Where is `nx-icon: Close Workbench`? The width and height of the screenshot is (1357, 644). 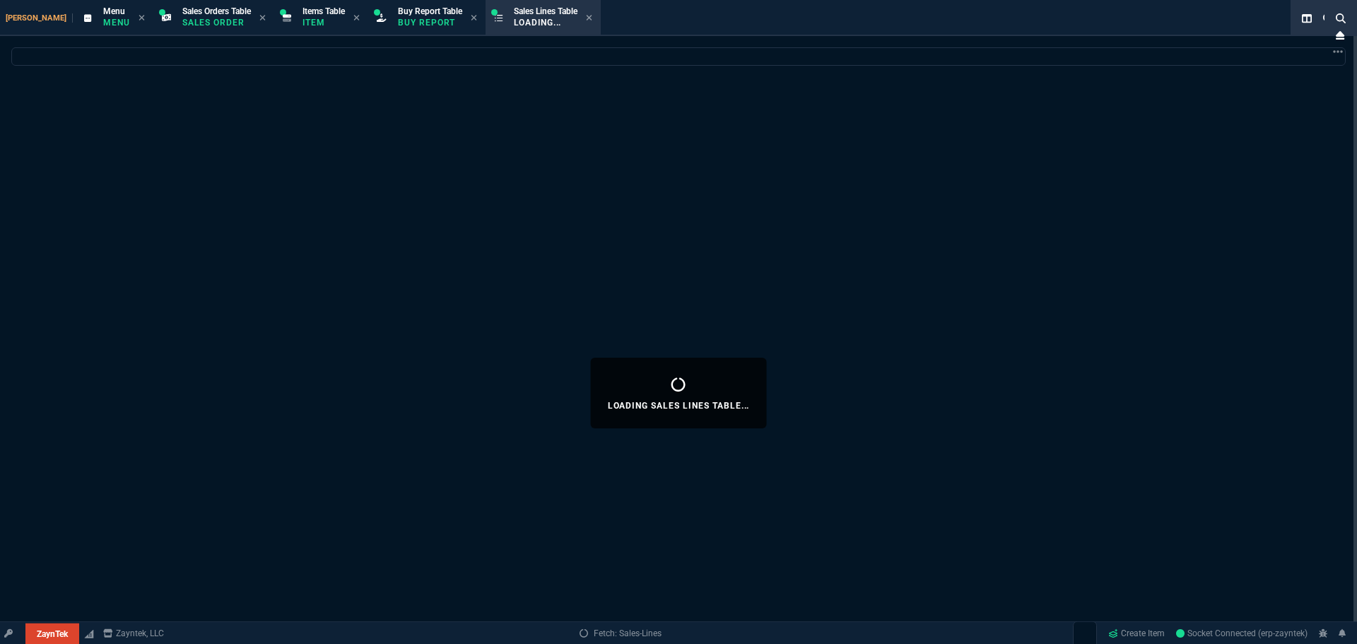 nx-icon: Close Workbench is located at coordinates (1340, 35).